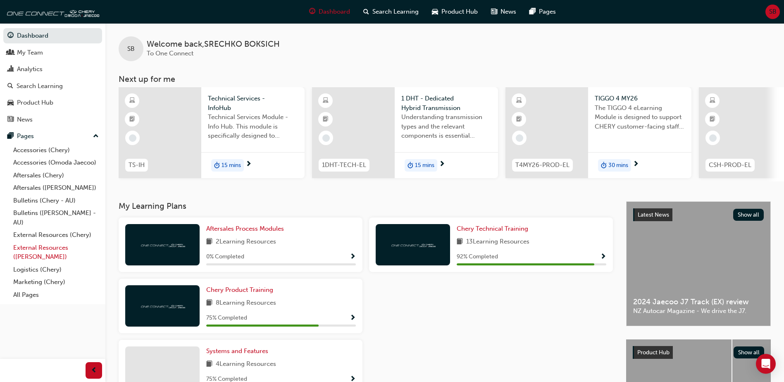 The image size is (784, 382). What do you see at coordinates (508, 12) in the screenshot?
I see `span: News` at bounding box center [508, 12].